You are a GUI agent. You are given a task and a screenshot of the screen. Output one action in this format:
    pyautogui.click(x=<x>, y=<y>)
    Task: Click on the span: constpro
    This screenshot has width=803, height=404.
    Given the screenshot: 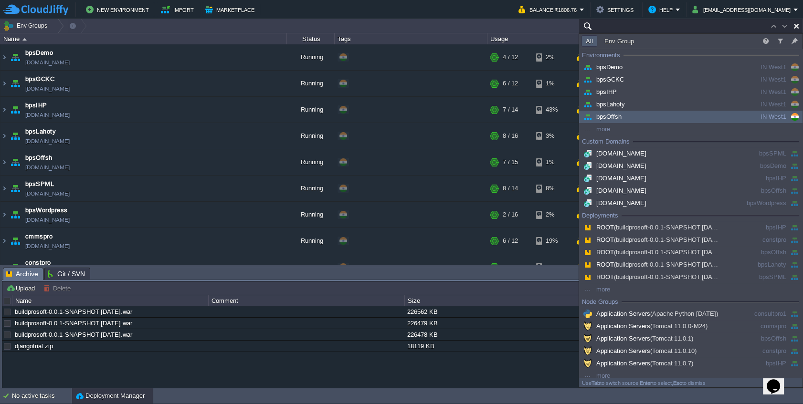 What is the action you would take?
    pyautogui.click(x=38, y=263)
    